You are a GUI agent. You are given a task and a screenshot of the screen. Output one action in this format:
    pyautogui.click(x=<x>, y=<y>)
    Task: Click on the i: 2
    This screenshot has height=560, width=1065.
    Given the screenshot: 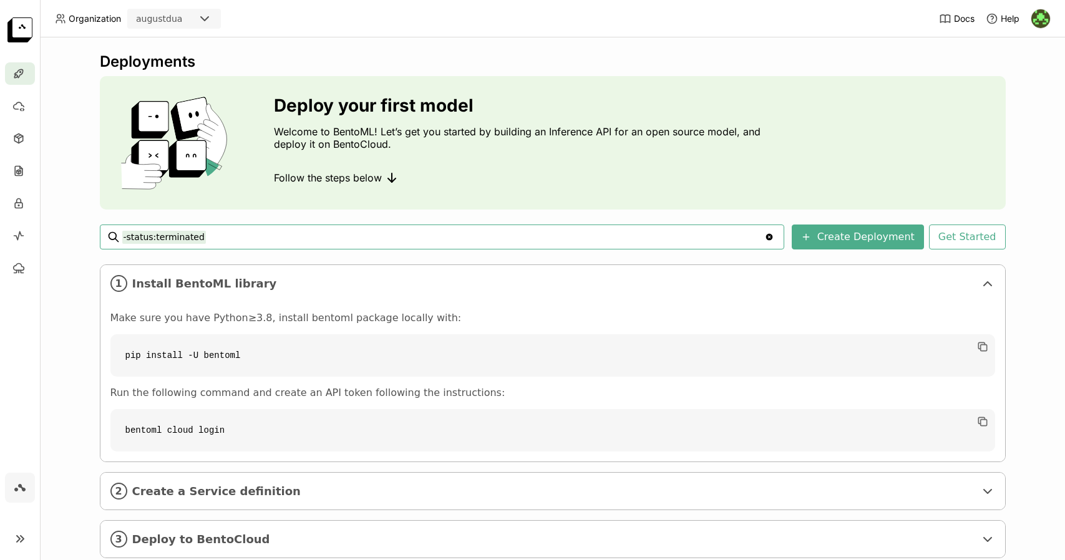 What is the action you would take?
    pyautogui.click(x=119, y=491)
    